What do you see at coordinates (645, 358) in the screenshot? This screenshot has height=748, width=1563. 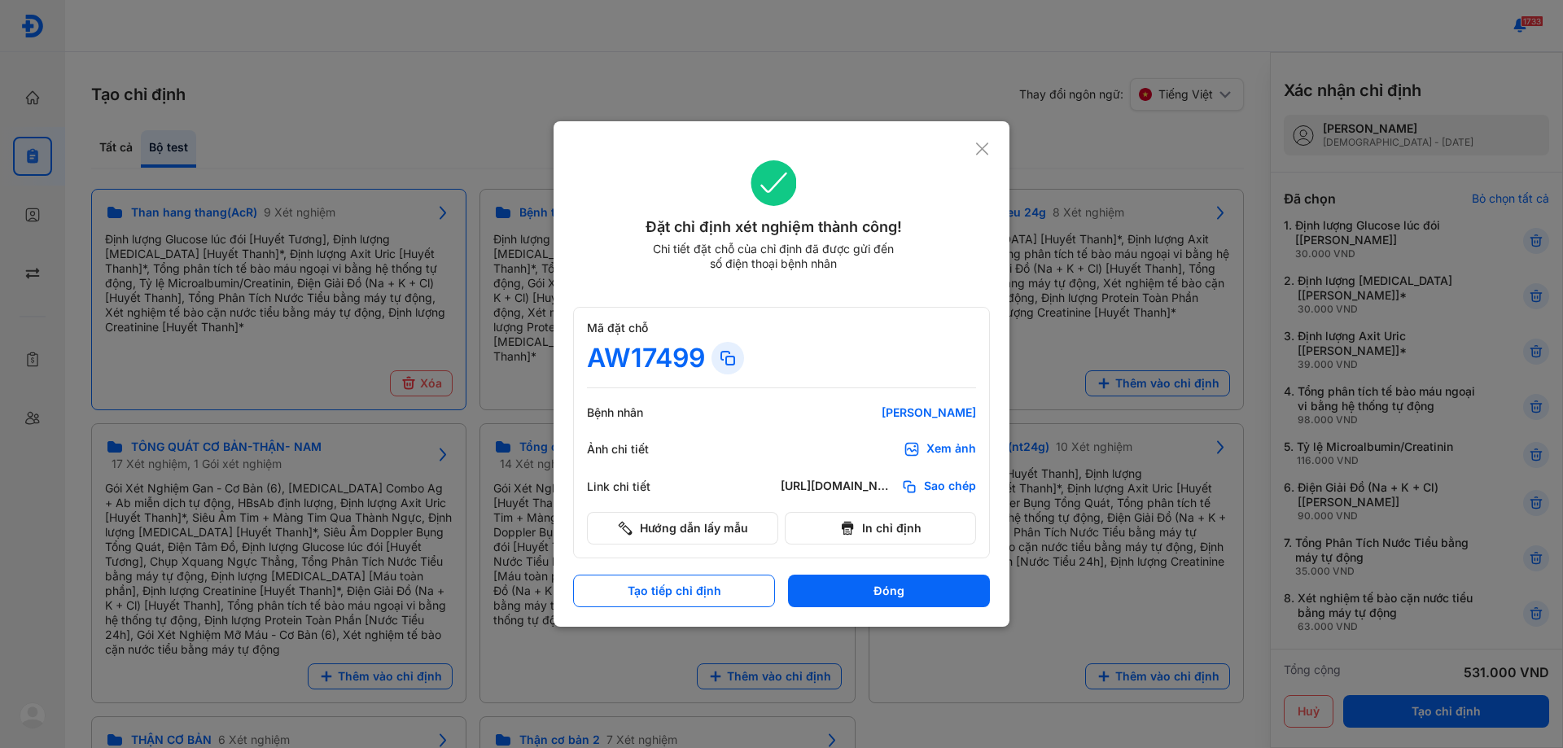 I see `div: AW17499` at bounding box center [645, 358].